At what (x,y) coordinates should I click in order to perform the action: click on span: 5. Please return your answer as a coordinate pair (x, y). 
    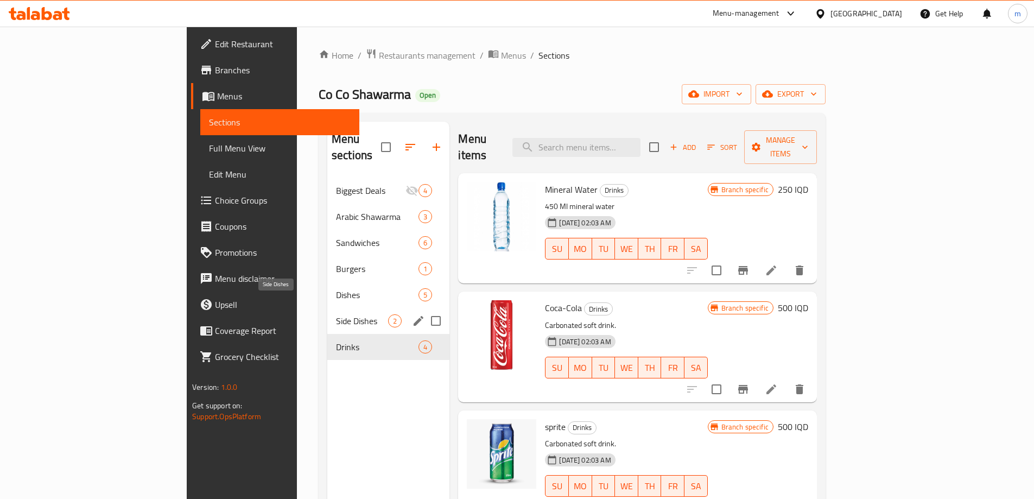
    Looking at the image, I should click on (425, 295).